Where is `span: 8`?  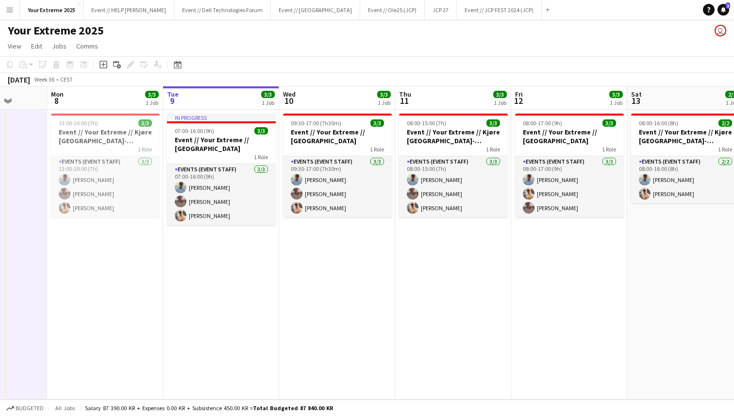
span: 8 is located at coordinates (56, 100).